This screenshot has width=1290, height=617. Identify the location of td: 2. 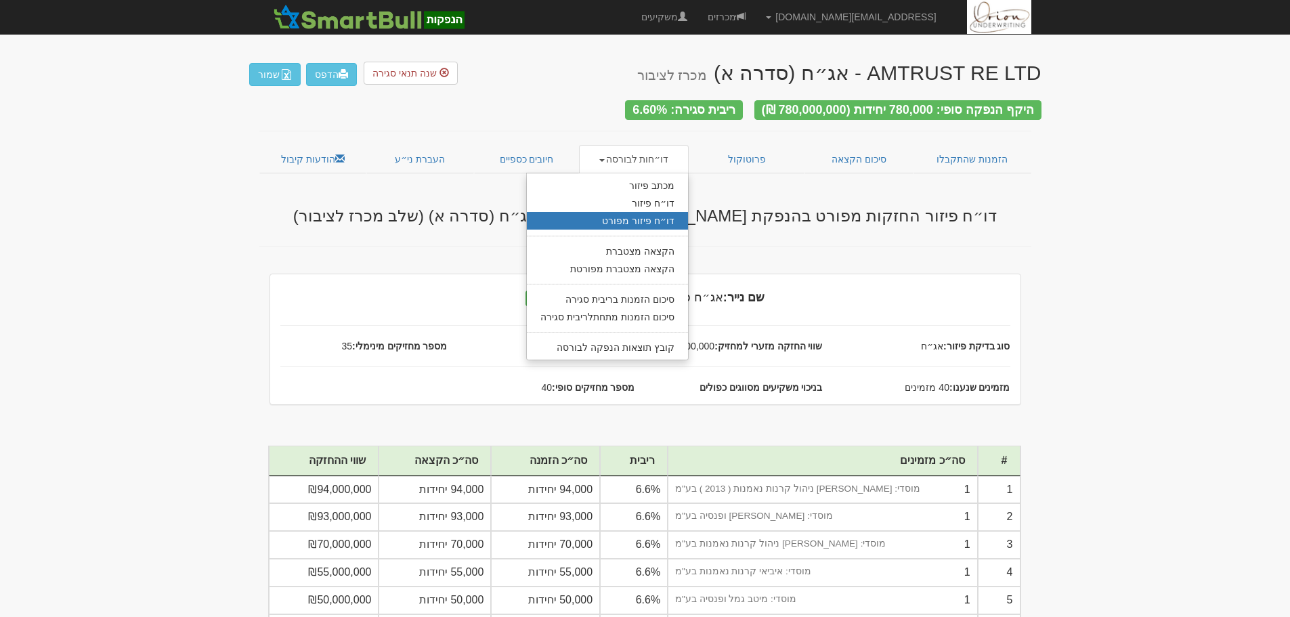
(999, 517).